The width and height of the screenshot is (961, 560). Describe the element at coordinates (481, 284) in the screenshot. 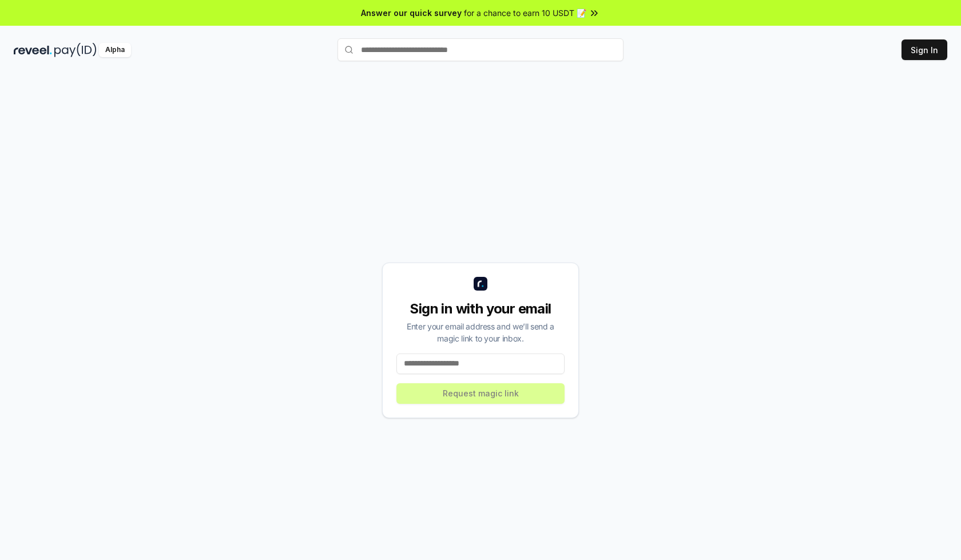

I see `img: logo_small` at that location.